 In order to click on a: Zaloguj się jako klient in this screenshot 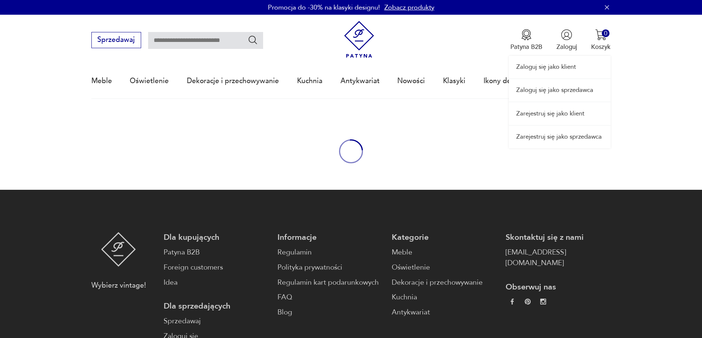, I will do `click(559, 67)`.